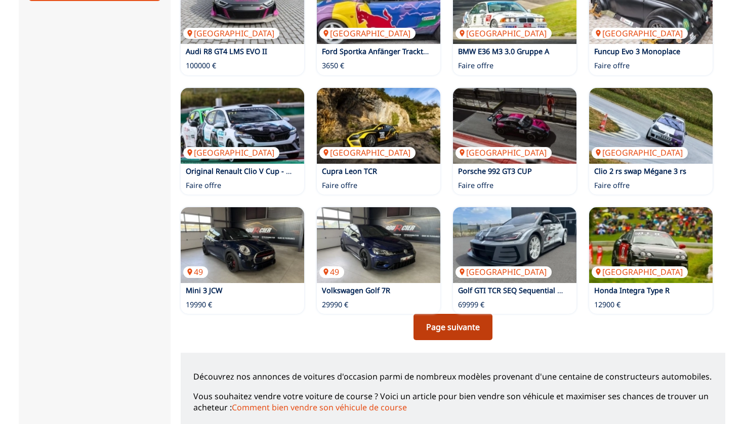 The height and width of the screenshot is (424, 744). I want to click on a: Ford Sportka Anfänger Tracktool 1.6 95PS, so click(393, 51).